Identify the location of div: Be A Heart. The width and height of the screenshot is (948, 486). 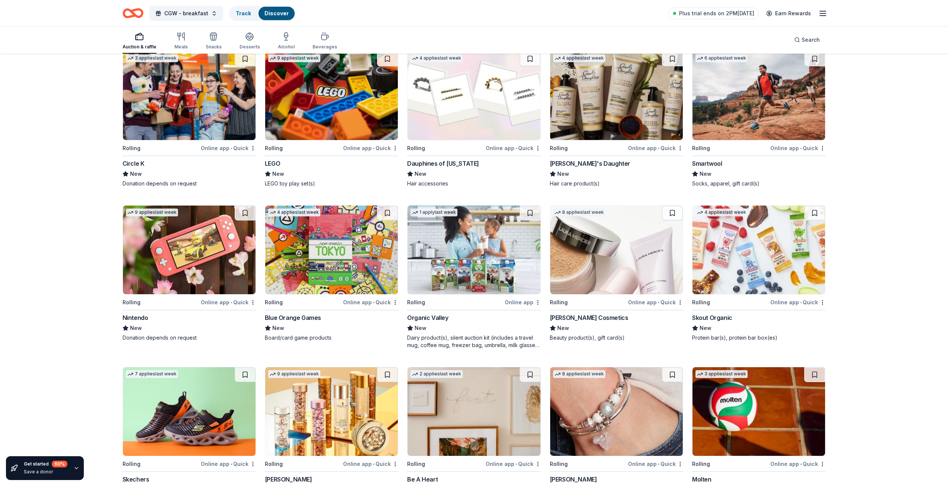
(422, 479).